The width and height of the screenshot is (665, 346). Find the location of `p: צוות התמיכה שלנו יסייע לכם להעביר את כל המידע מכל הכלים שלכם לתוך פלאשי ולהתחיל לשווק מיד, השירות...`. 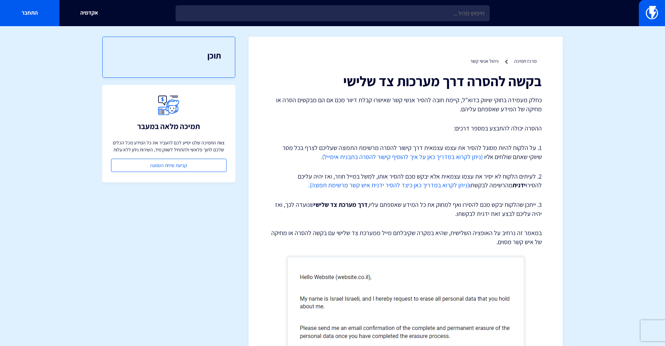

p: צוות התמיכה שלנו יסייע לכם להעביר את כל המידע מכל הכלים שלכם לתוך פלאשי ולהתחיל לשווק מיד, השירות... is located at coordinates (168, 146).